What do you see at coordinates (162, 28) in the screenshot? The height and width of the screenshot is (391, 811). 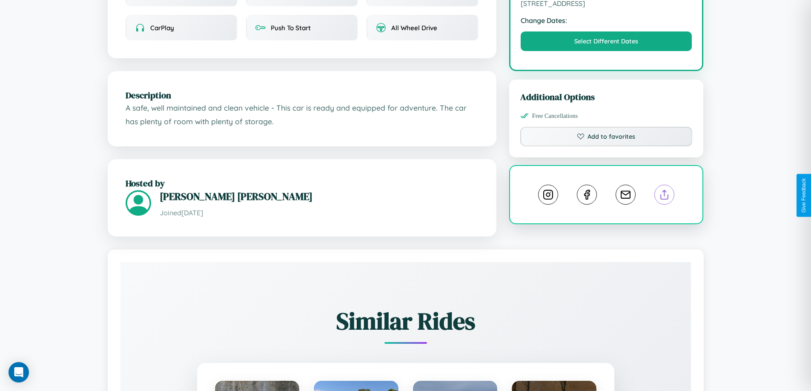 I see `span: CarPlay` at bounding box center [162, 28].